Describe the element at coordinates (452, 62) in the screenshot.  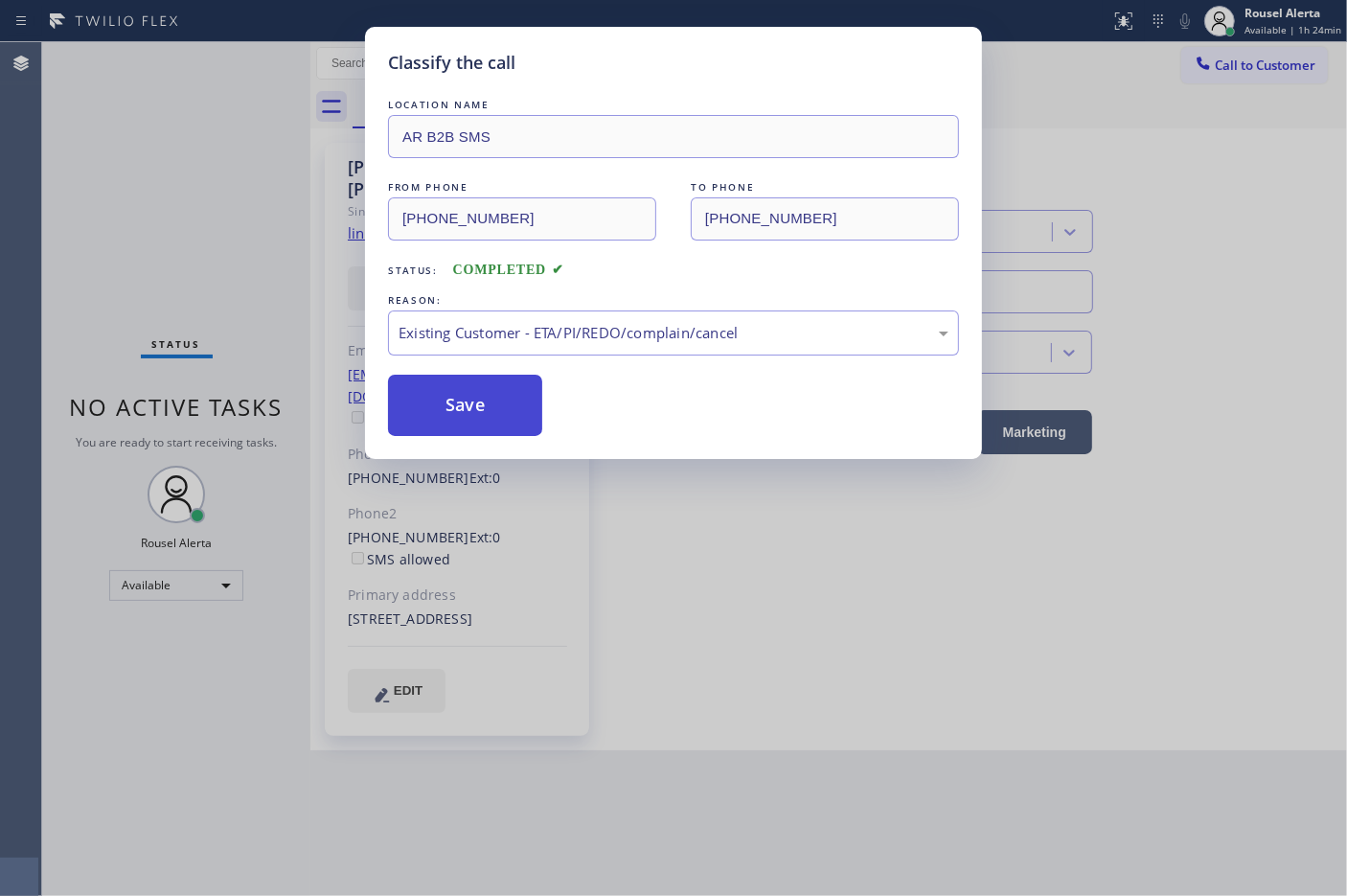
I see `h5: Classify the call` at that location.